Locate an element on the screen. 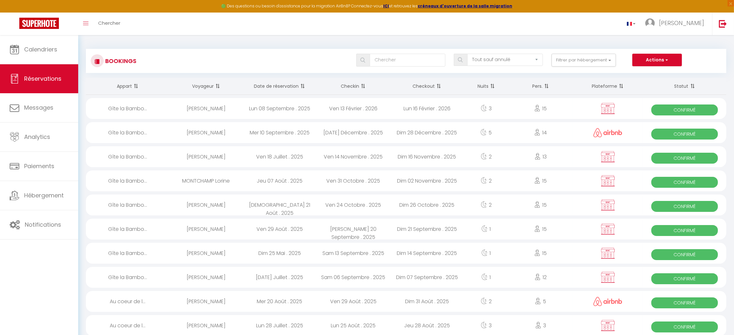 The width and height of the screenshot is (734, 335). th: Sort by nights is located at coordinates (486, 86).